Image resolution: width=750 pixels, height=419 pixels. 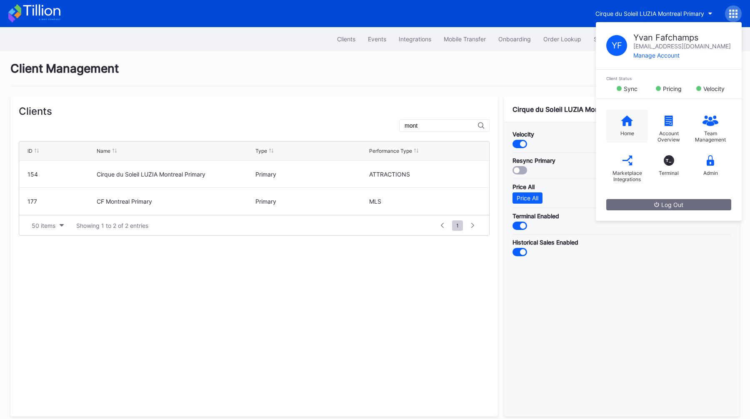 I want to click on div: Historical Sales Enabled, so click(x=622, y=242).